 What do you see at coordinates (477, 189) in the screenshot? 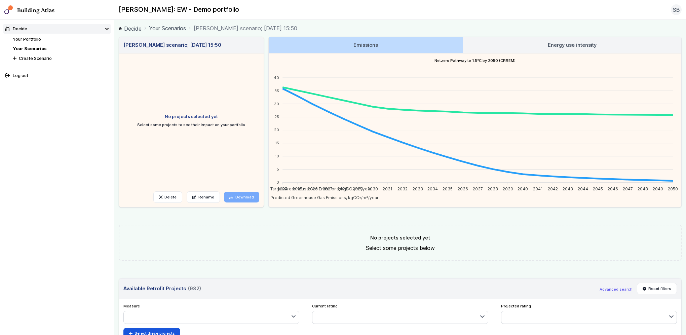
I see `tspan: 2037` at bounding box center [477, 189].